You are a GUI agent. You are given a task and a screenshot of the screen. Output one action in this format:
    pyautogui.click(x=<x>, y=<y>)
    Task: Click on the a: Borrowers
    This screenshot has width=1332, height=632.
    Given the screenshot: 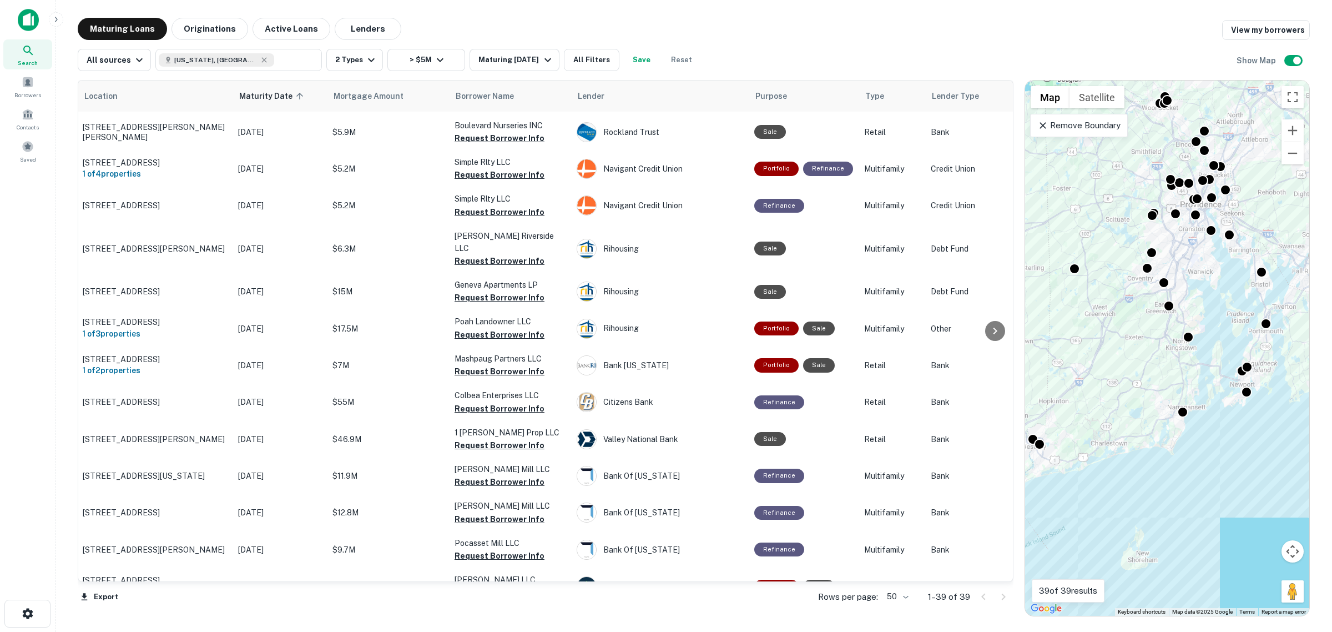 What is the action you would take?
    pyautogui.click(x=28, y=87)
    